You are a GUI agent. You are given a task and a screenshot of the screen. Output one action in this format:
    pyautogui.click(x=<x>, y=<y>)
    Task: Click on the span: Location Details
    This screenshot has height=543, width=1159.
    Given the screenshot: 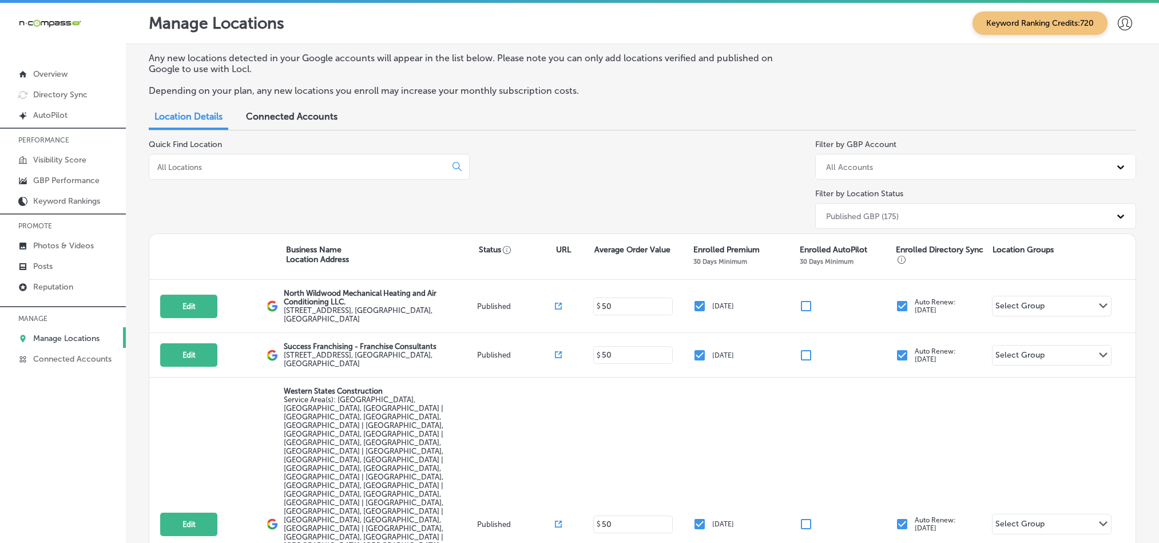 What is the action you would take?
    pyautogui.click(x=188, y=116)
    